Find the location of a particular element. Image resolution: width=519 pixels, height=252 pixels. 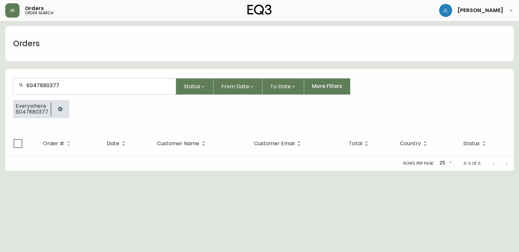

button: More Filters is located at coordinates (328, 86).